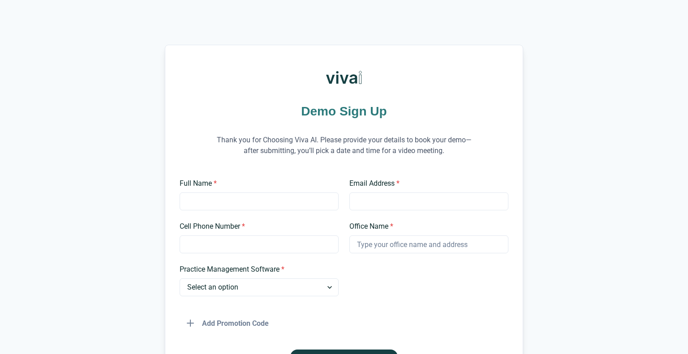 The width and height of the screenshot is (688, 354). Describe the element at coordinates (256, 184) in the screenshot. I see `label: Full Name` at that location.